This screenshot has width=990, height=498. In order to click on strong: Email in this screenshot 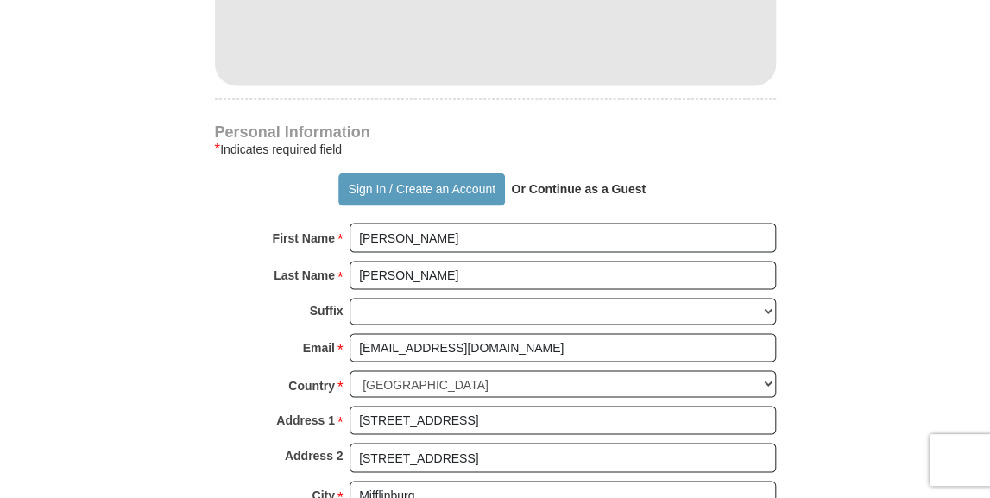, I will do `click(318, 347)`.